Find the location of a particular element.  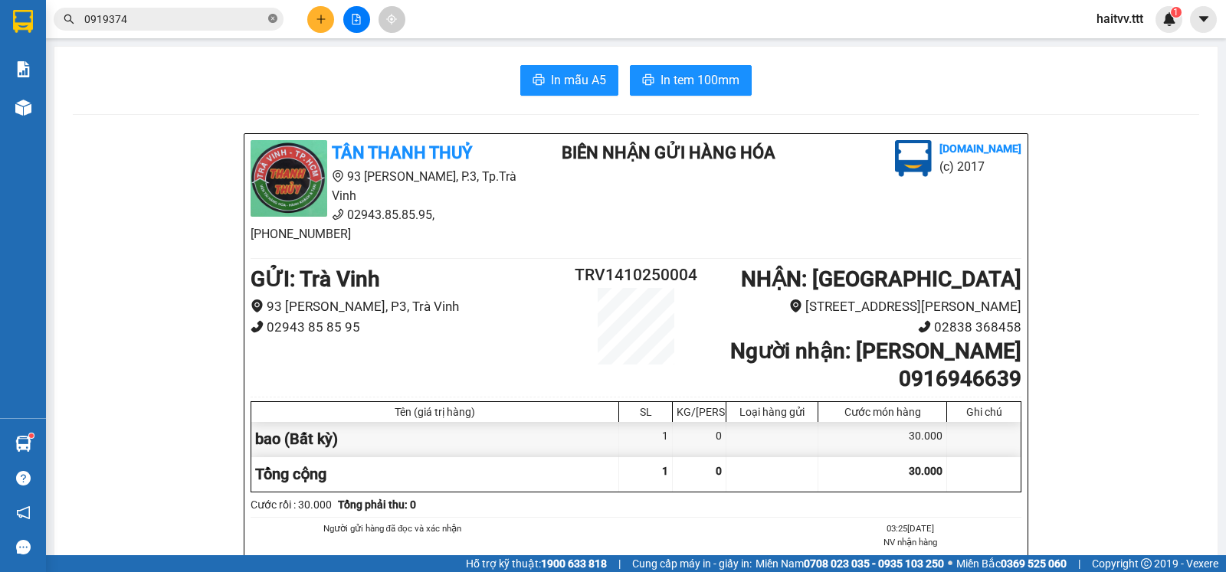

img: solution-icon is located at coordinates (23, 69).